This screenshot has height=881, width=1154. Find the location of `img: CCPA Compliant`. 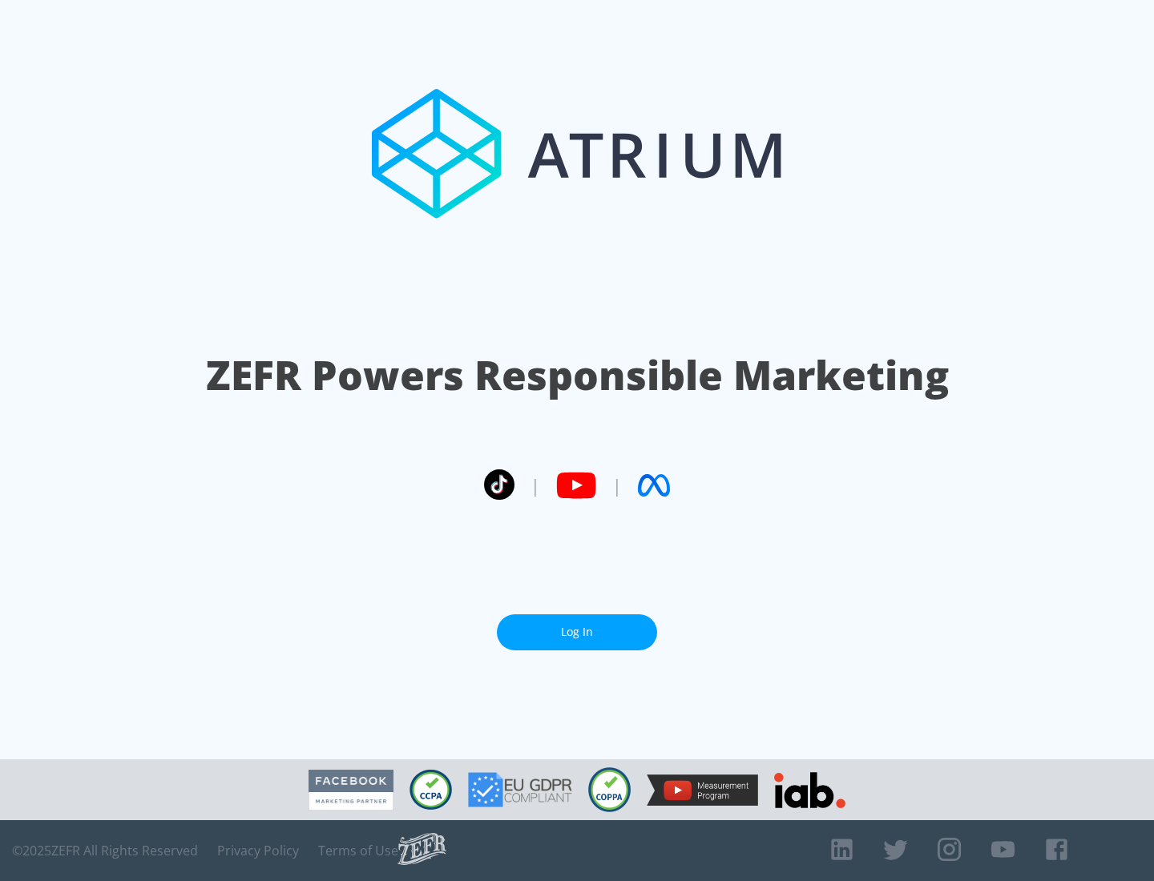

img: CCPA Compliant is located at coordinates (430, 790).